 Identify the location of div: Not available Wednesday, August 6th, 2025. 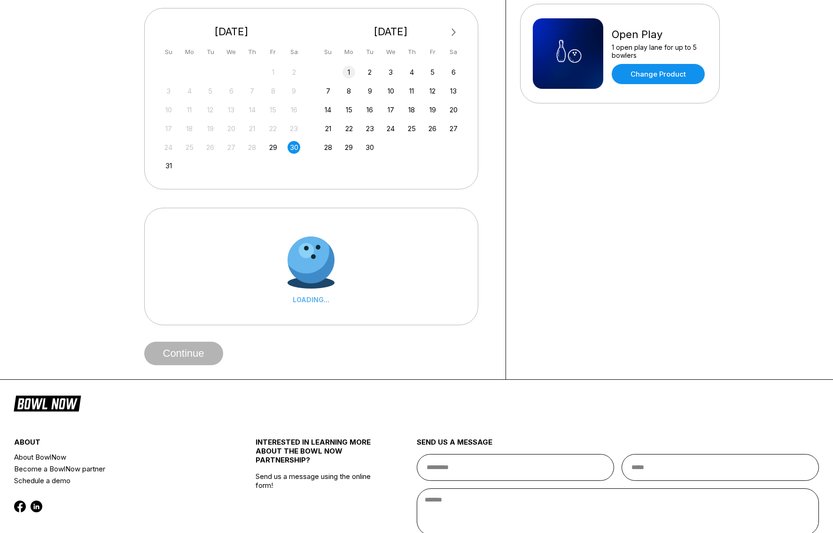
(231, 91).